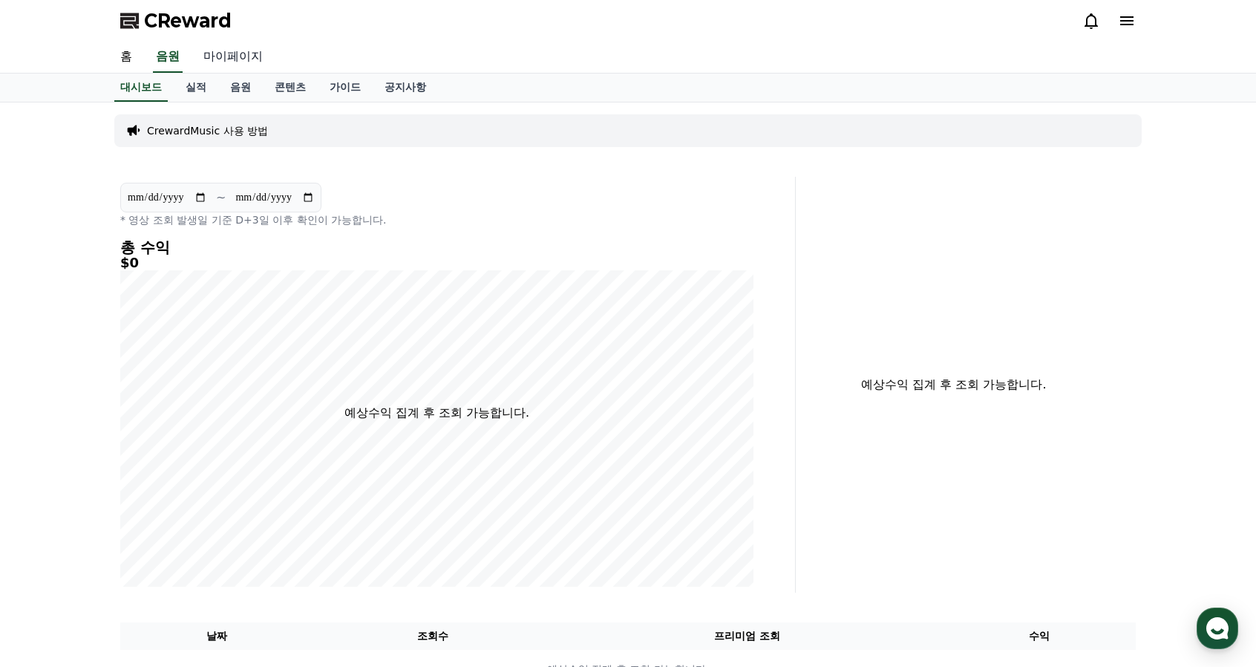 The height and width of the screenshot is (667, 1256). What do you see at coordinates (747, 636) in the screenshot?
I see `th: 프리미엄 조회` at bounding box center [747, 636].